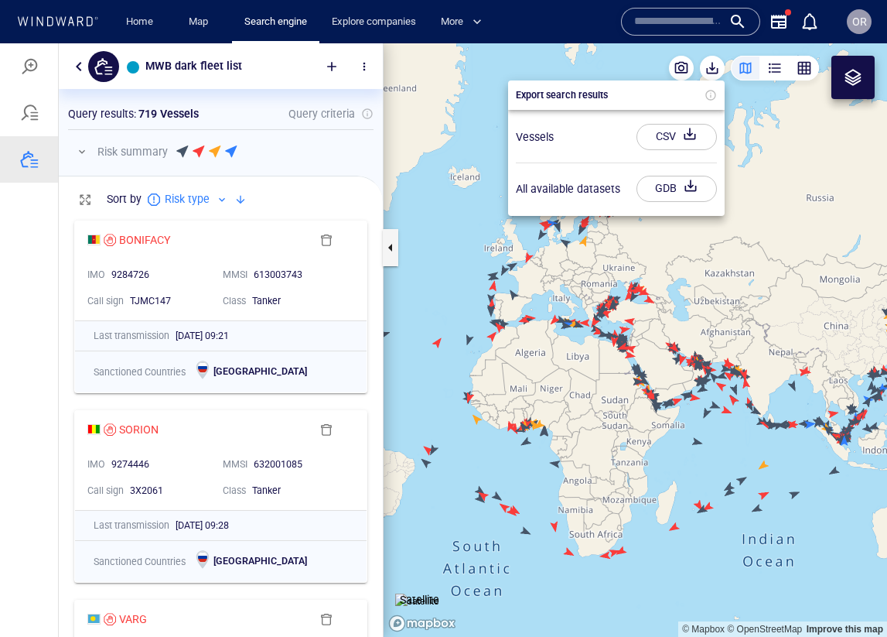  What do you see at coordinates (139, 22) in the screenshot?
I see `a: Home` at bounding box center [139, 22].